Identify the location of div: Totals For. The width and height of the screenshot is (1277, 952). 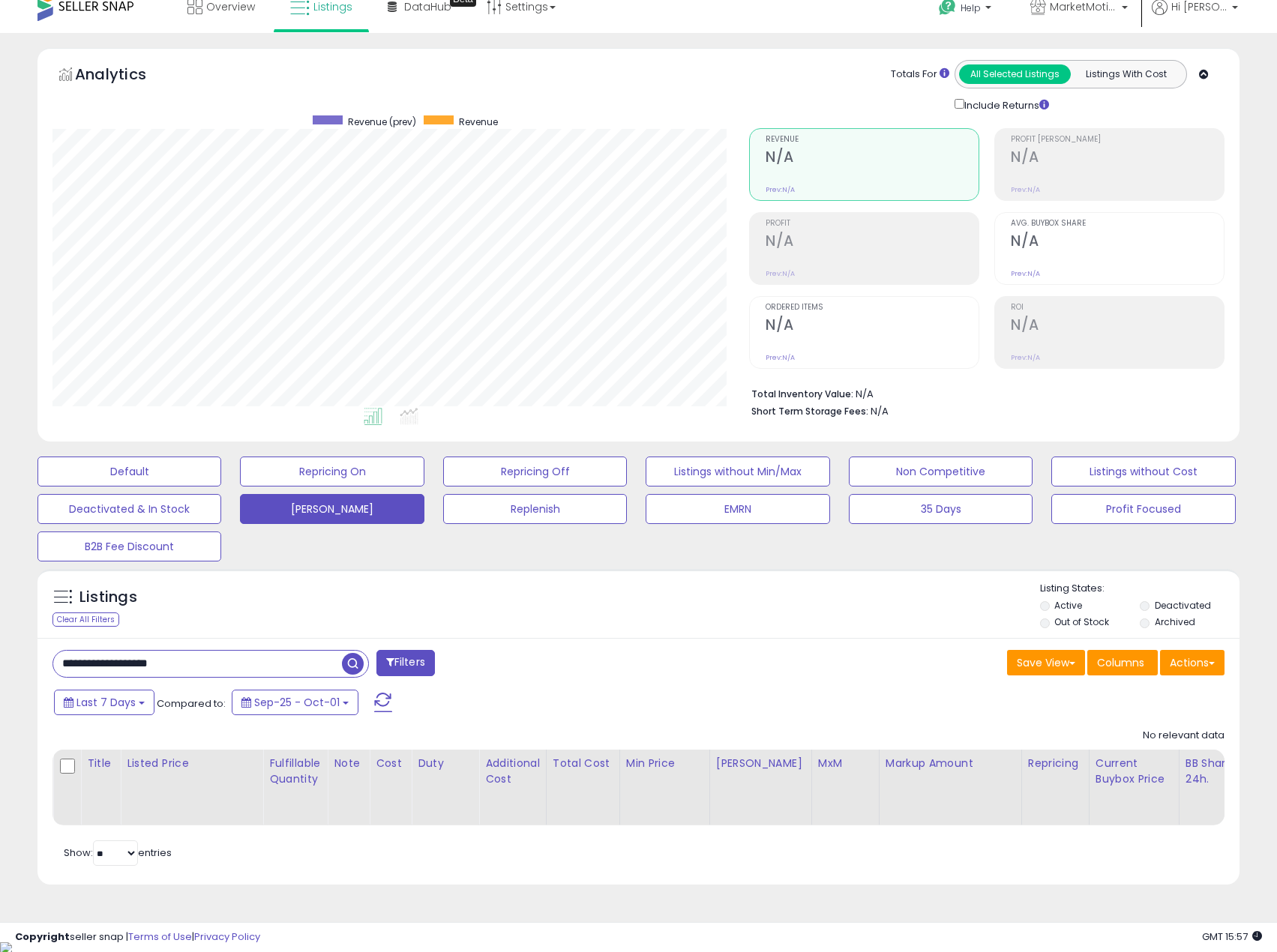
(920, 74).